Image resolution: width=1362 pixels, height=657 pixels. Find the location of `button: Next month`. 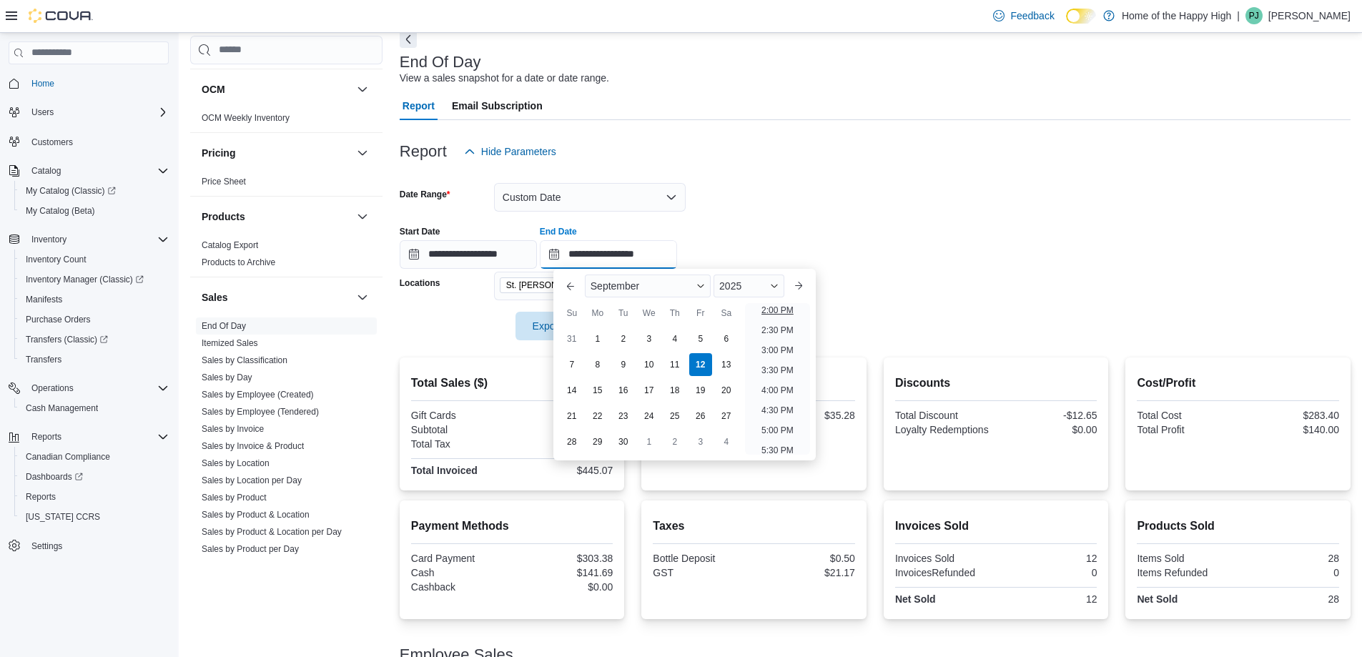

button: Next month is located at coordinates (798, 286).